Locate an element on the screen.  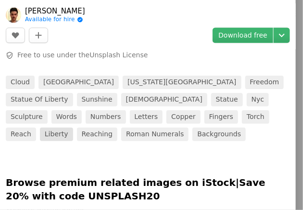
a: liberty is located at coordinates (56, 134).